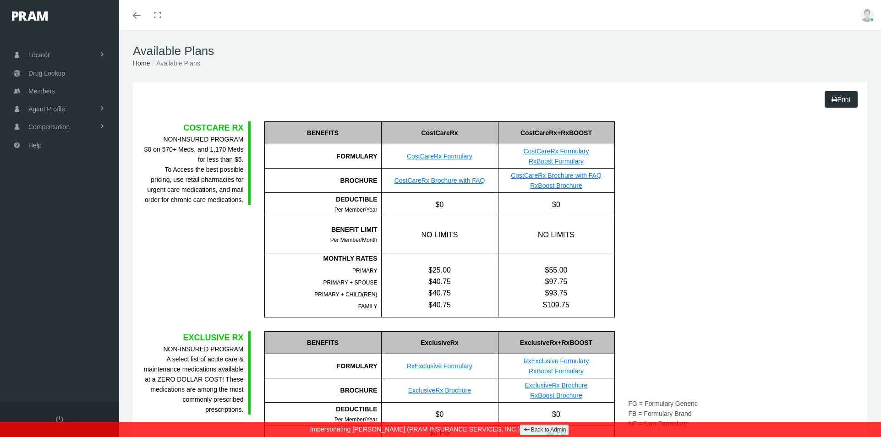  Describe the element at coordinates (658, 424) in the screenshot. I see `span: NF = Non-Formulary` at that location.